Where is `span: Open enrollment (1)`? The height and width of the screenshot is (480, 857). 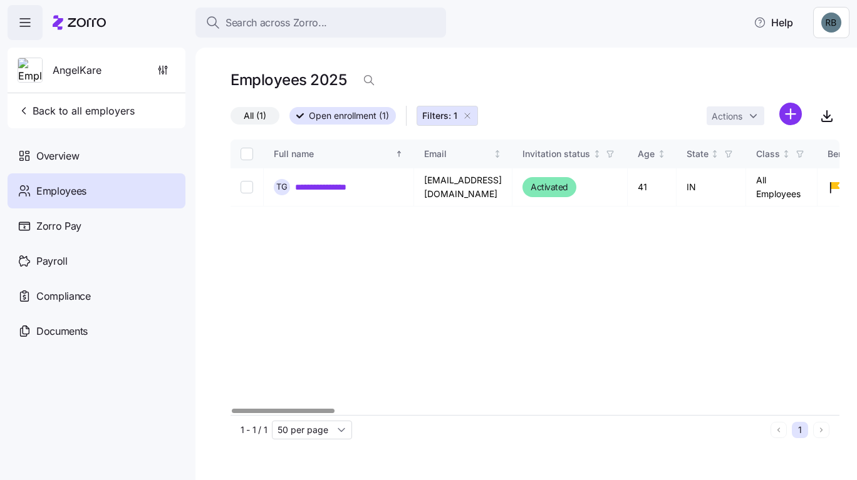 span: Open enrollment (1) is located at coordinates (349, 116).